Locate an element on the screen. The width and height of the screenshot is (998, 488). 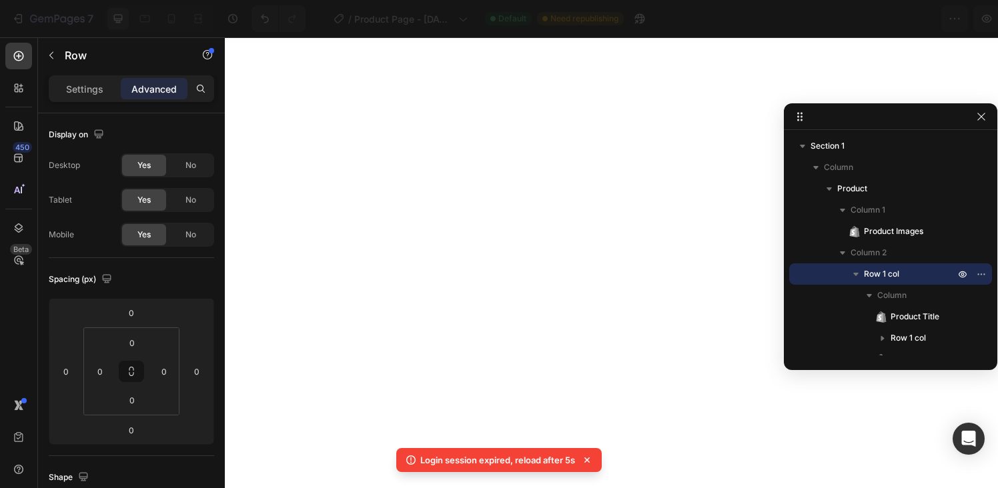
span: Column 2 is located at coordinates (869, 253).